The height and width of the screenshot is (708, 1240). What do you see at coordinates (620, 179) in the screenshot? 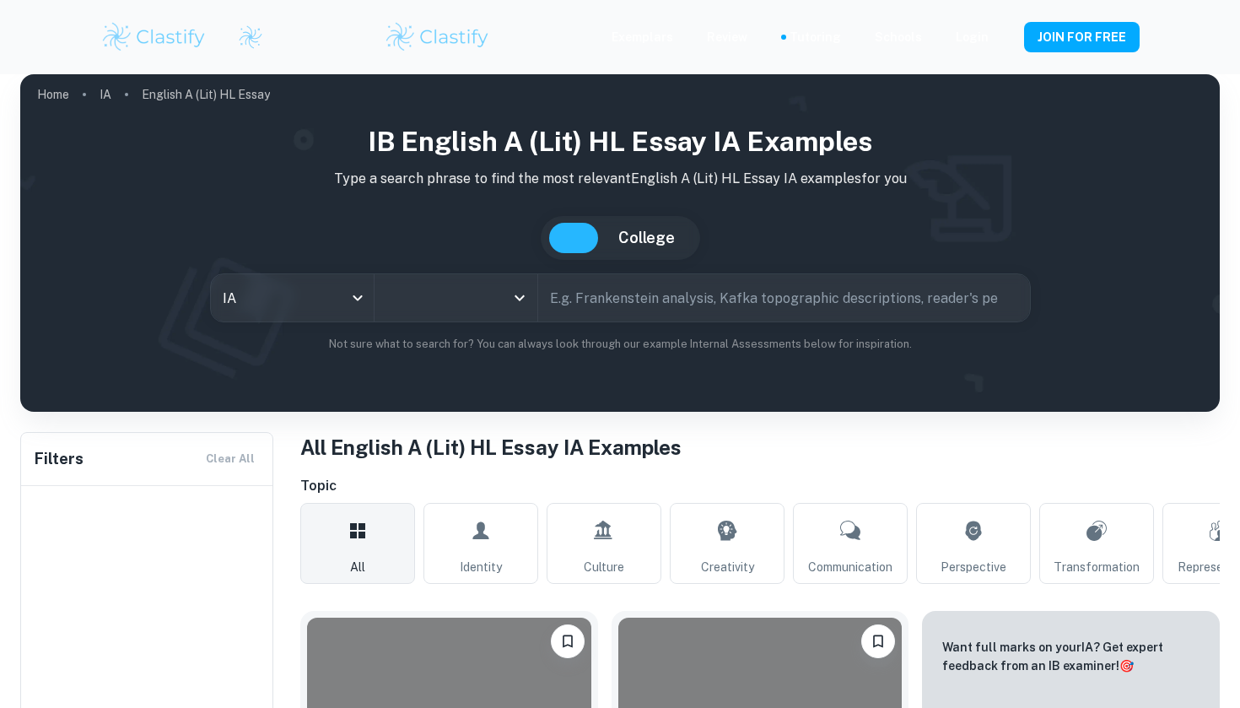
I see `p: Type a search phrase to find the most relevant English A (Lit) HL Essay IA examples for you` at bounding box center [620, 179].